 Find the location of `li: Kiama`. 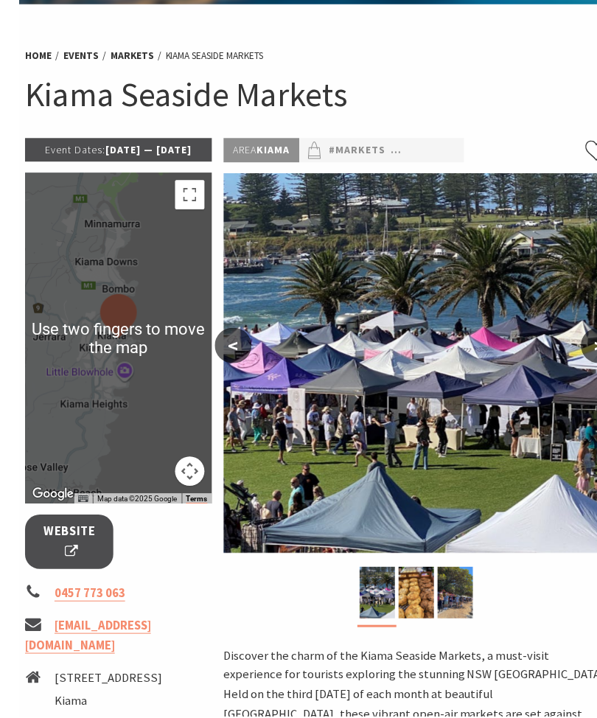

li: Kiama is located at coordinates (105, 703).